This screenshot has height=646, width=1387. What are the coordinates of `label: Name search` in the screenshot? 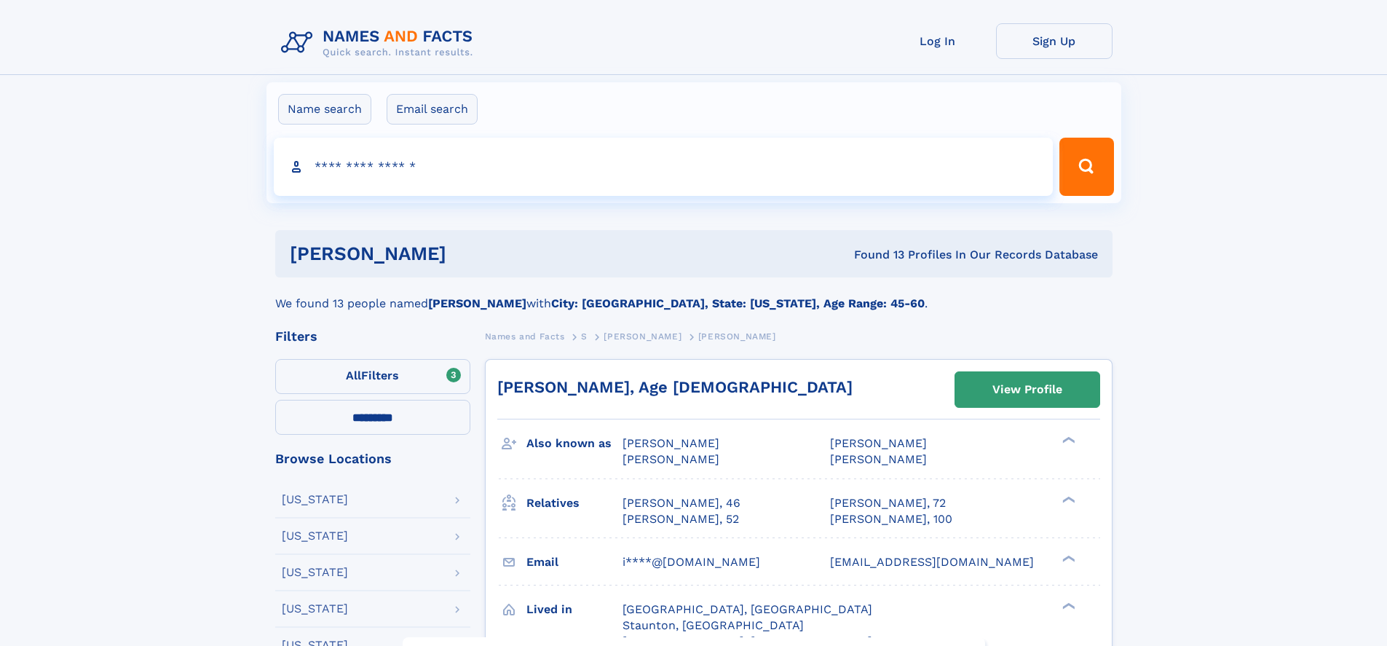 It's located at (325, 109).